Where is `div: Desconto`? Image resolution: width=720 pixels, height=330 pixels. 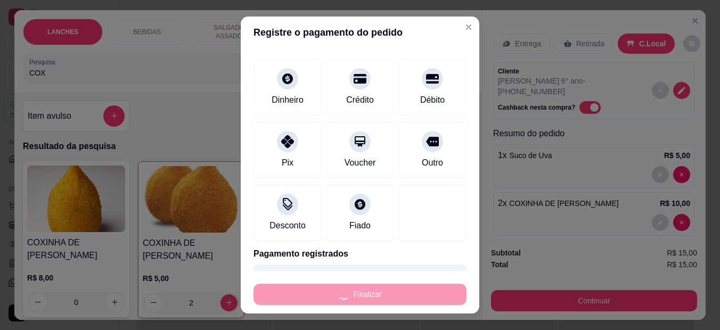 div: Desconto is located at coordinates (288, 226).